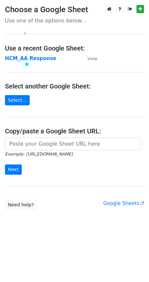 This screenshot has height=282, width=149. What do you see at coordinates (124, 204) in the screenshot?
I see `a: Google Sheets` at bounding box center [124, 204].